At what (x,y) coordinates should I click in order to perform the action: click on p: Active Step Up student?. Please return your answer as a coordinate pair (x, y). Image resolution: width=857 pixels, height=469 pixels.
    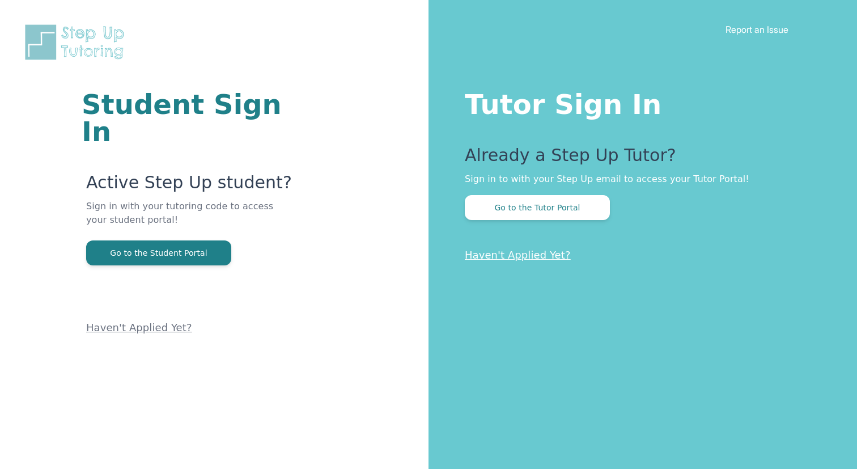
    Looking at the image, I should click on (189, 186).